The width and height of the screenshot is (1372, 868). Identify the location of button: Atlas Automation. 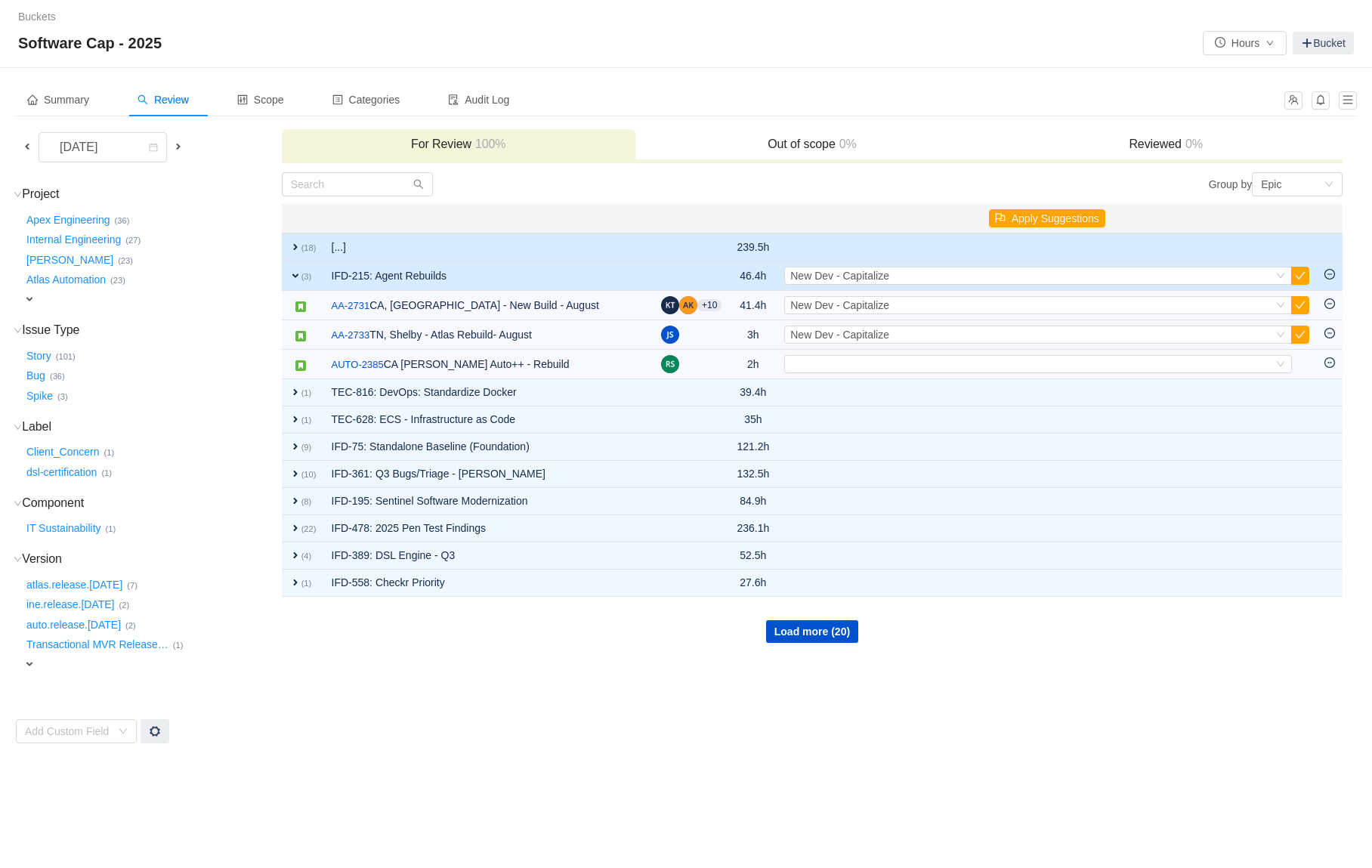
(66, 281).